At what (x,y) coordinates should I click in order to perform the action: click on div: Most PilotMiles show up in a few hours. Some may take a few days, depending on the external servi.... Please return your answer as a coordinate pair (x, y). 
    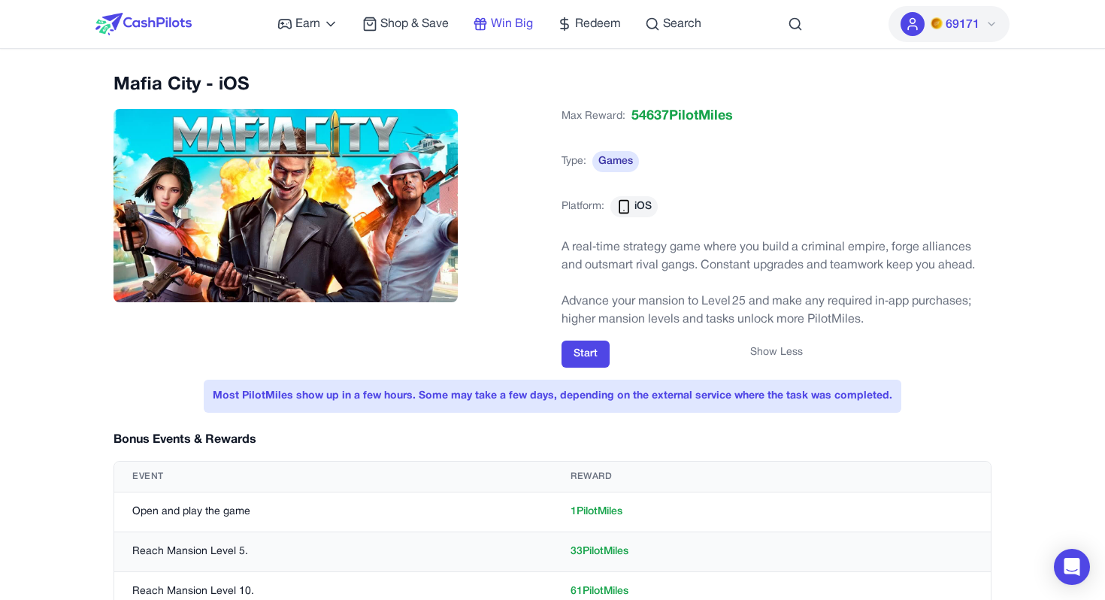
    Looking at the image, I should click on (552, 396).